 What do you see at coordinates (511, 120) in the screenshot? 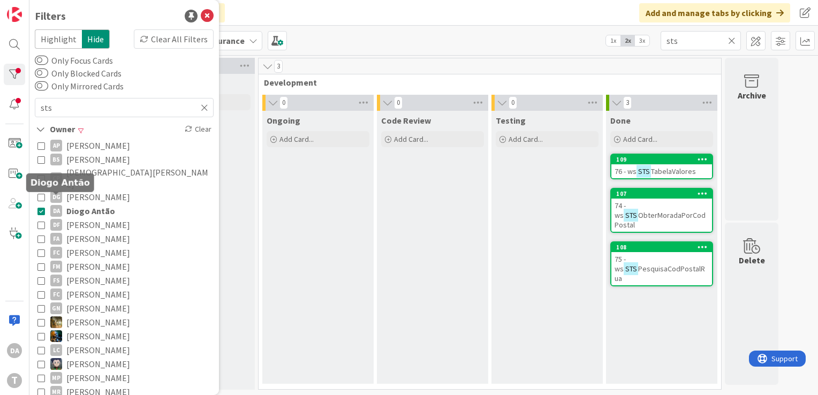
I see `span: Testing` at bounding box center [511, 120].